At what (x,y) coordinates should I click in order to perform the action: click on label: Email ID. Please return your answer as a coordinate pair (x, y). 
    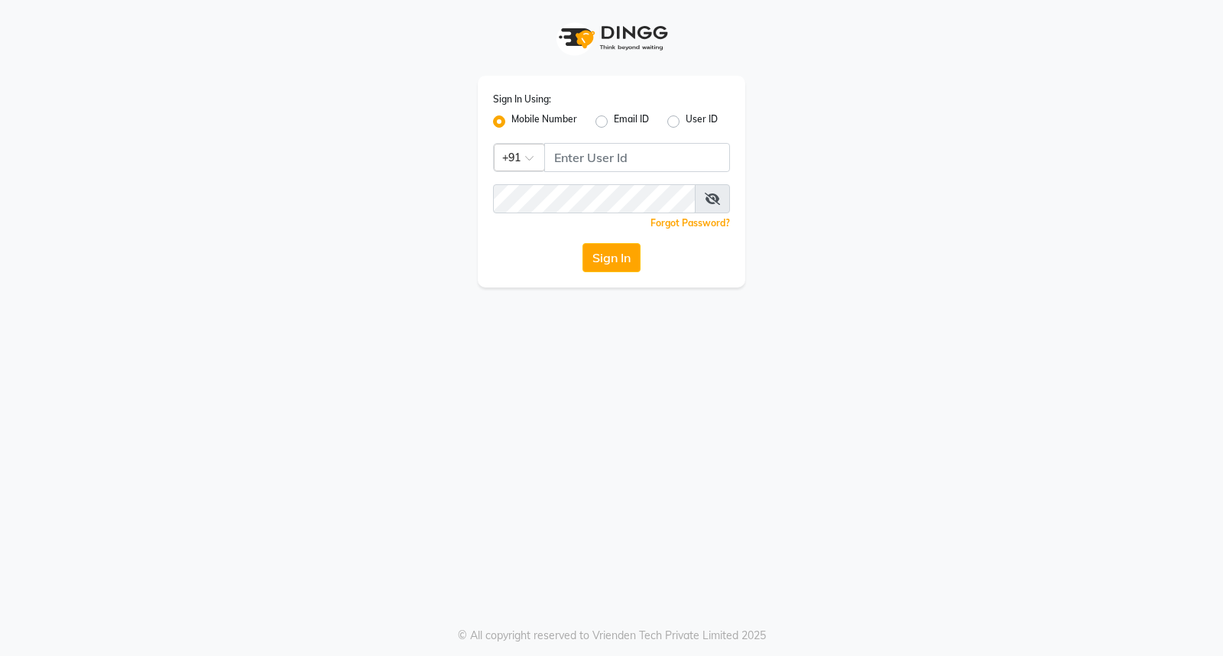
    Looking at the image, I should click on (632, 122).